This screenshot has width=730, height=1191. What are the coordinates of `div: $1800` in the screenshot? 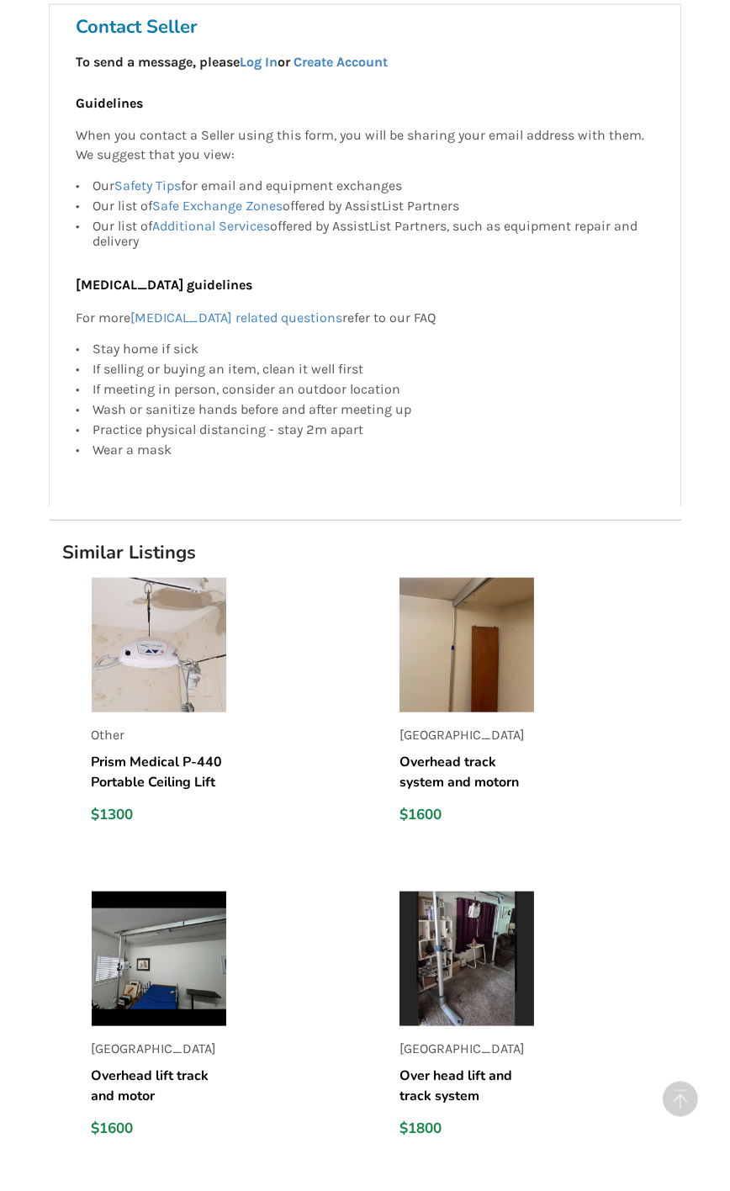 It's located at (467, 1129).